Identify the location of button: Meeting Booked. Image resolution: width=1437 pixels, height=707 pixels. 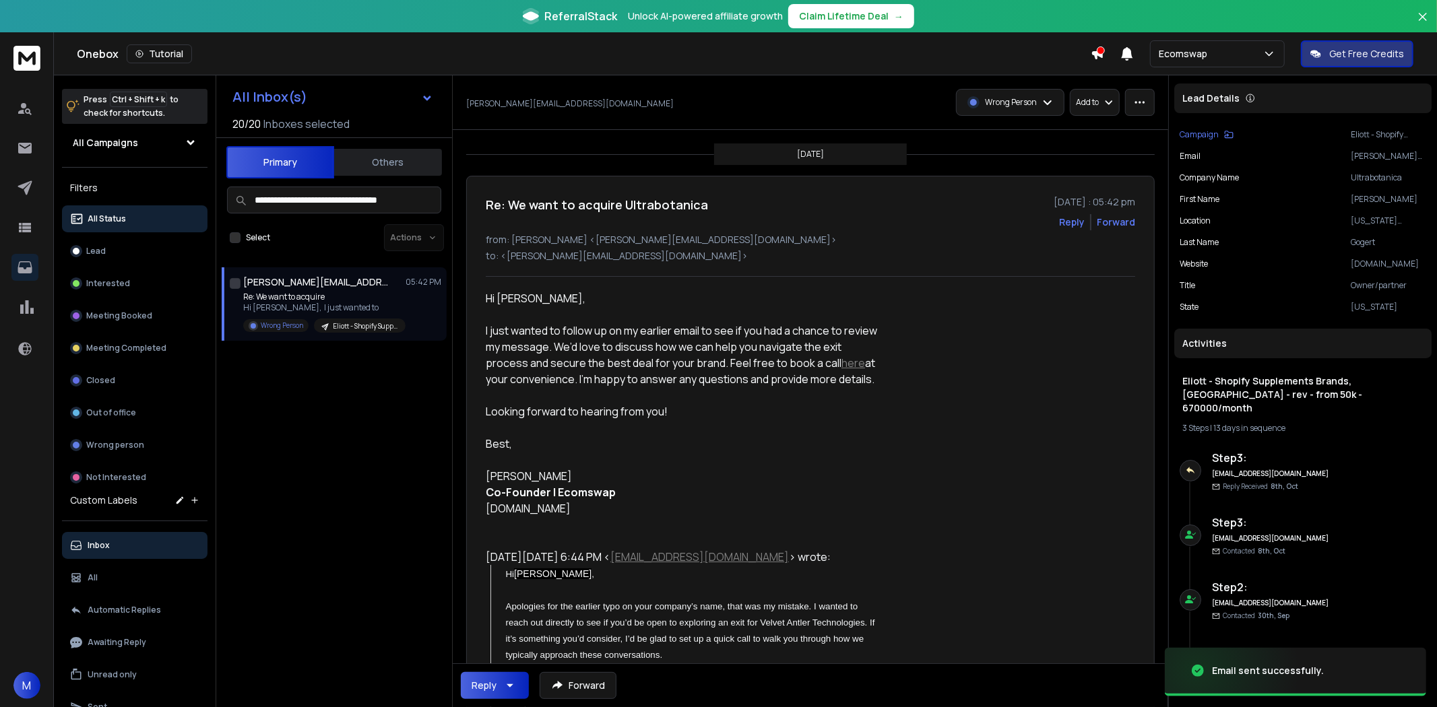
(135, 316).